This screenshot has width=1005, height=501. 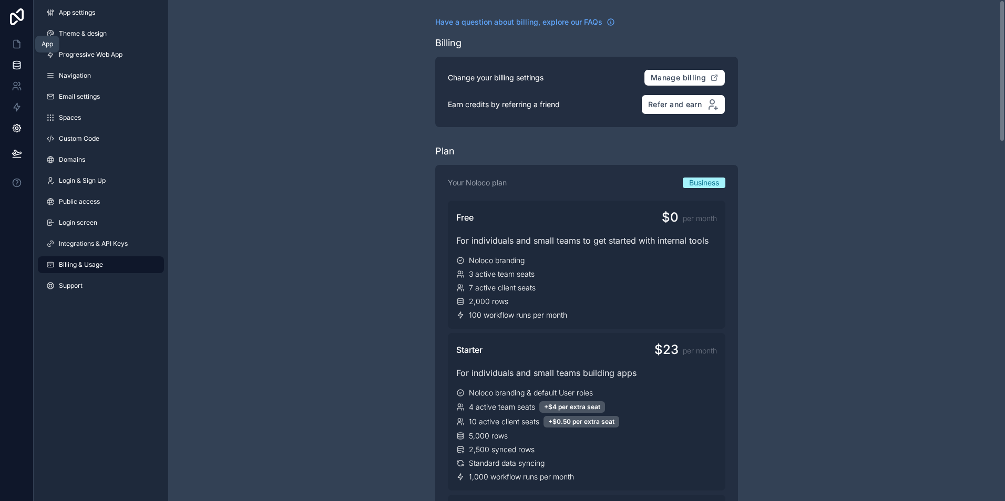 What do you see at coordinates (101, 13) in the screenshot?
I see `a: App settings` at bounding box center [101, 13].